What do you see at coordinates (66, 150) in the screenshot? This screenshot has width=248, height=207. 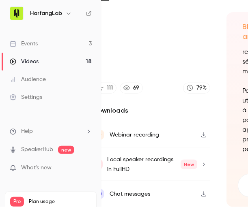 I see `span: new` at bounding box center [66, 150].